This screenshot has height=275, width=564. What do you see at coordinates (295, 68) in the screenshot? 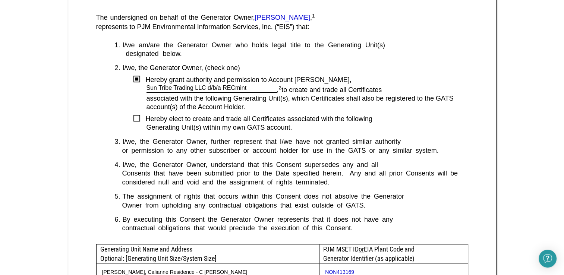
I see `div: I/we, the Generator Owner, (check one)` at bounding box center [295, 68].